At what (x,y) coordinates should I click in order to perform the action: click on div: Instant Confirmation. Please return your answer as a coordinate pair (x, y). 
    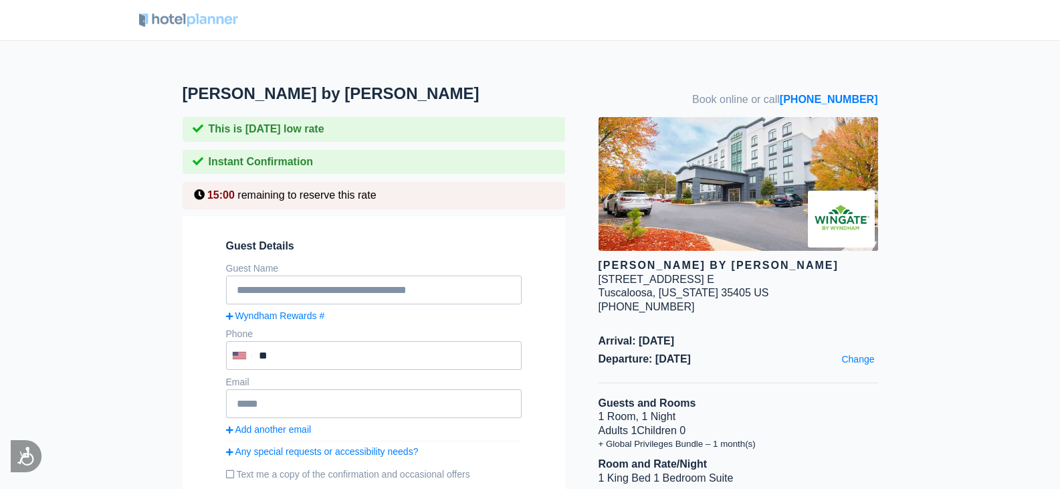
    Looking at the image, I should click on (374, 162).